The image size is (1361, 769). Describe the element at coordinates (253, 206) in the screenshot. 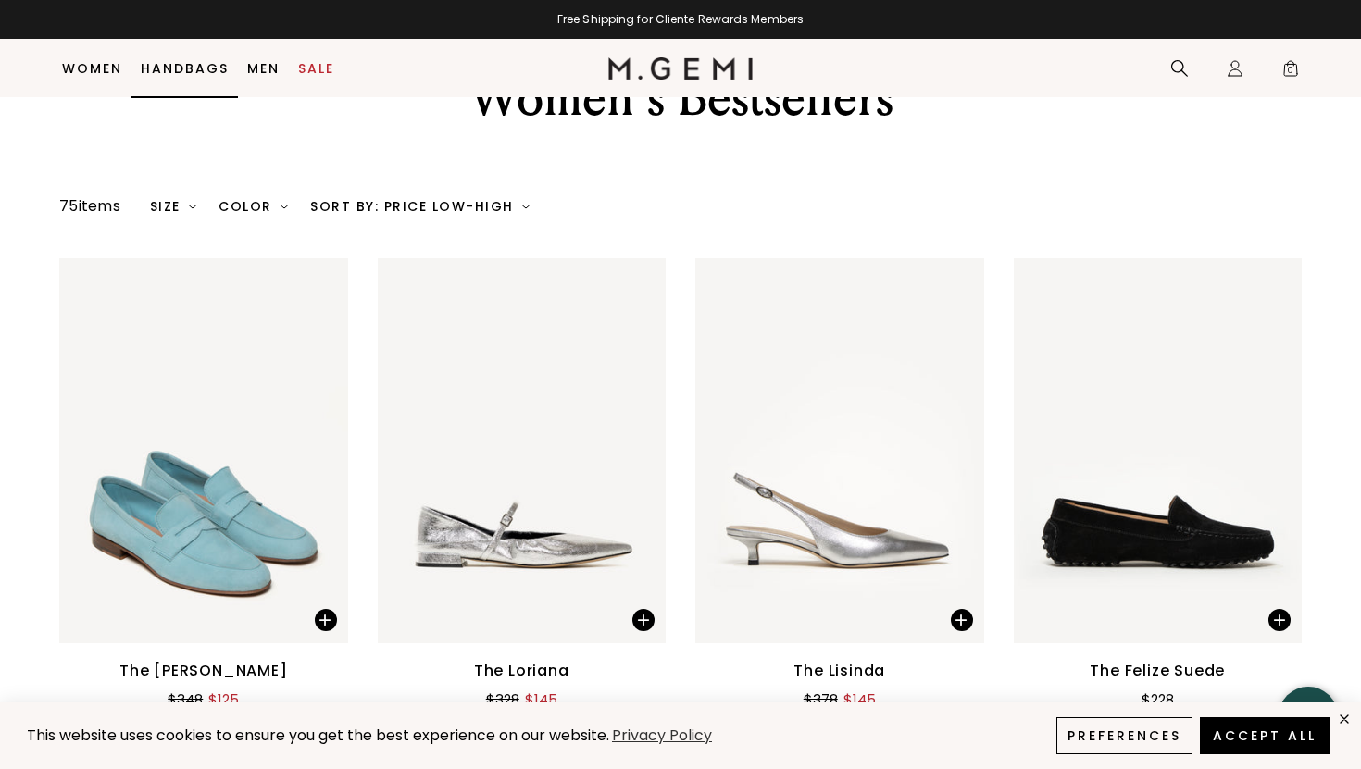

I see `div: Color` at that location.